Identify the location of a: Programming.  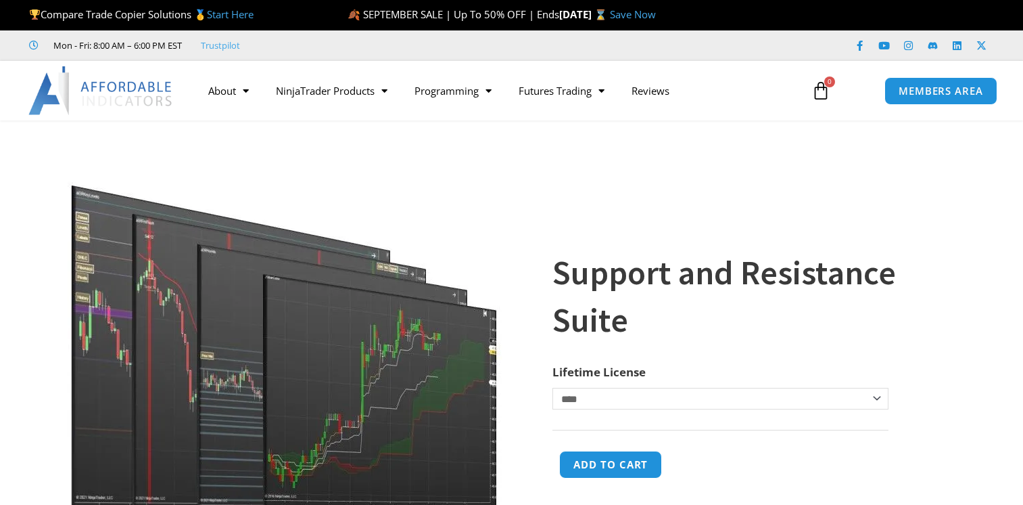
(453, 91).